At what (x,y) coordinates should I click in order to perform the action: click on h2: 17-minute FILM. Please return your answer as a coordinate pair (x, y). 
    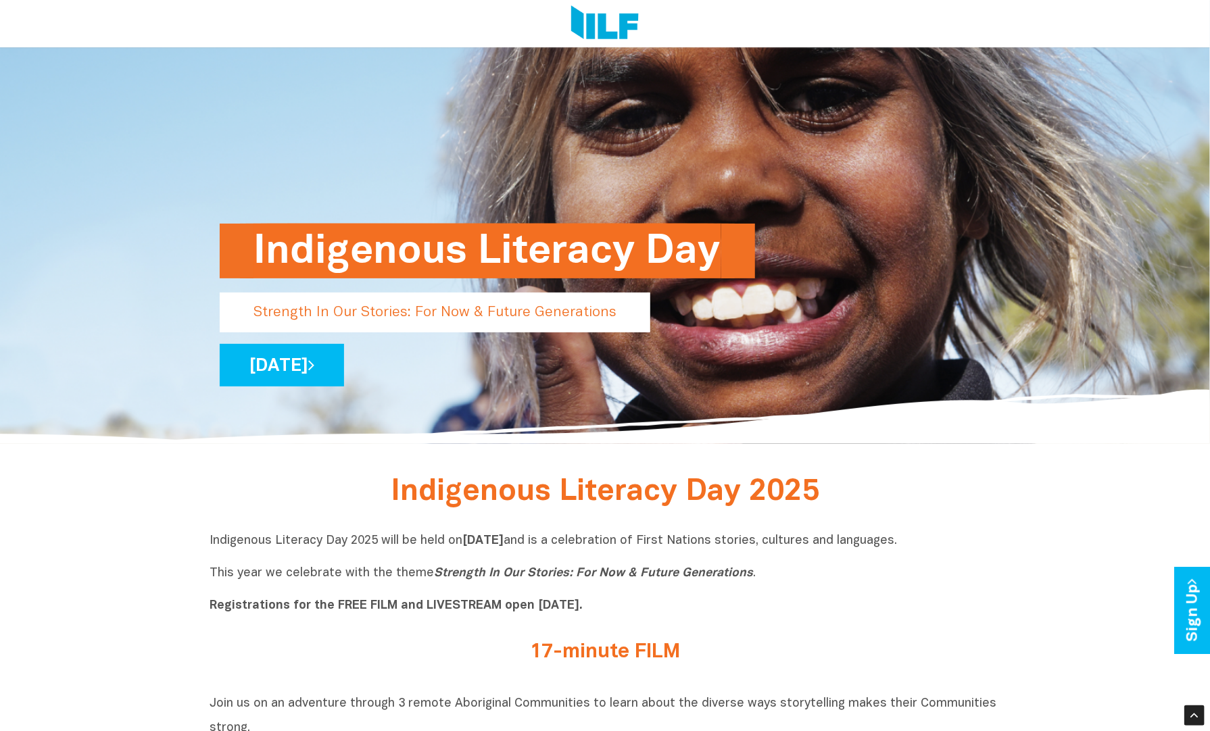
    Looking at the image, I should click on (605, 652).